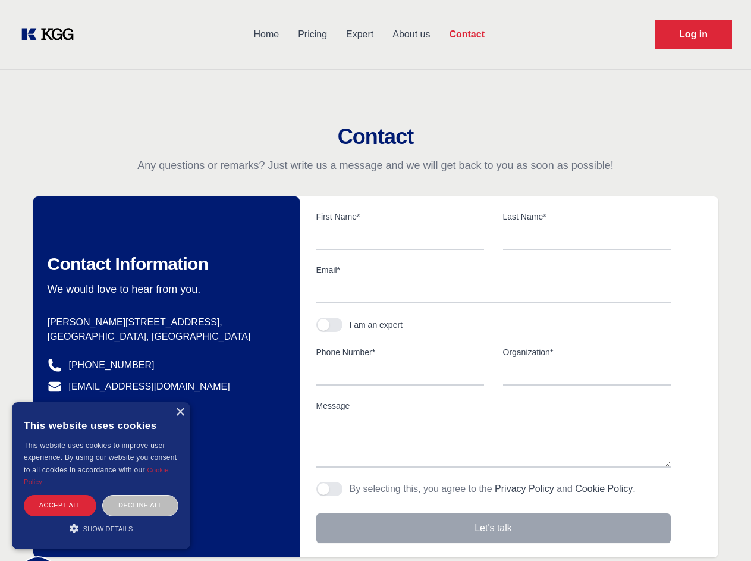 The width and height of the screenshot is (751, 561). Describe the element at coordinates (721, 532) in the screenshot. I see `div: Chat Widget` at that location.